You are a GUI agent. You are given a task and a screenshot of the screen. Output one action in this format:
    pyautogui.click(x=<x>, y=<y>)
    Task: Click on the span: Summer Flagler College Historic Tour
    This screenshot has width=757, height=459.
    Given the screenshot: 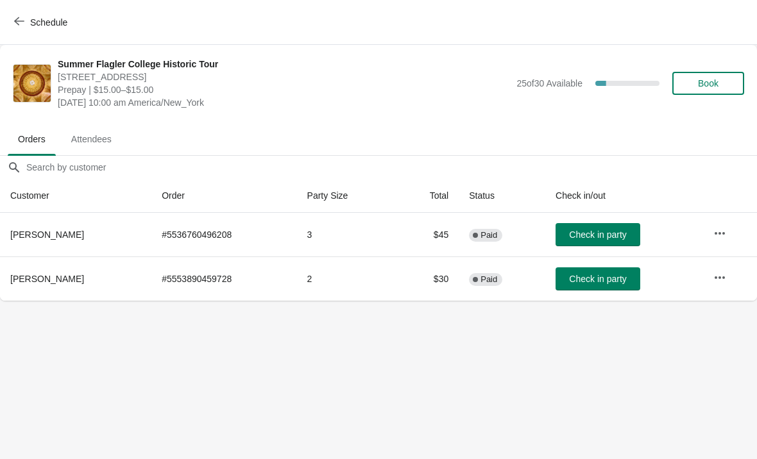 What is the action you would take?
    pyautogui.click(x=284, y=64)
    